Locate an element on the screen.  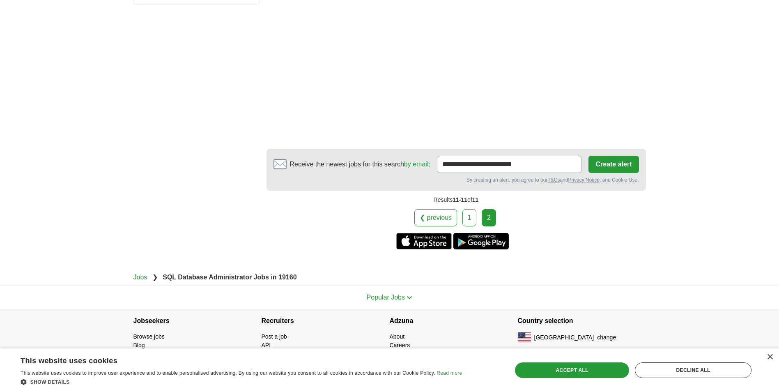
img: toggle icon is located at coordinates (410, 297).